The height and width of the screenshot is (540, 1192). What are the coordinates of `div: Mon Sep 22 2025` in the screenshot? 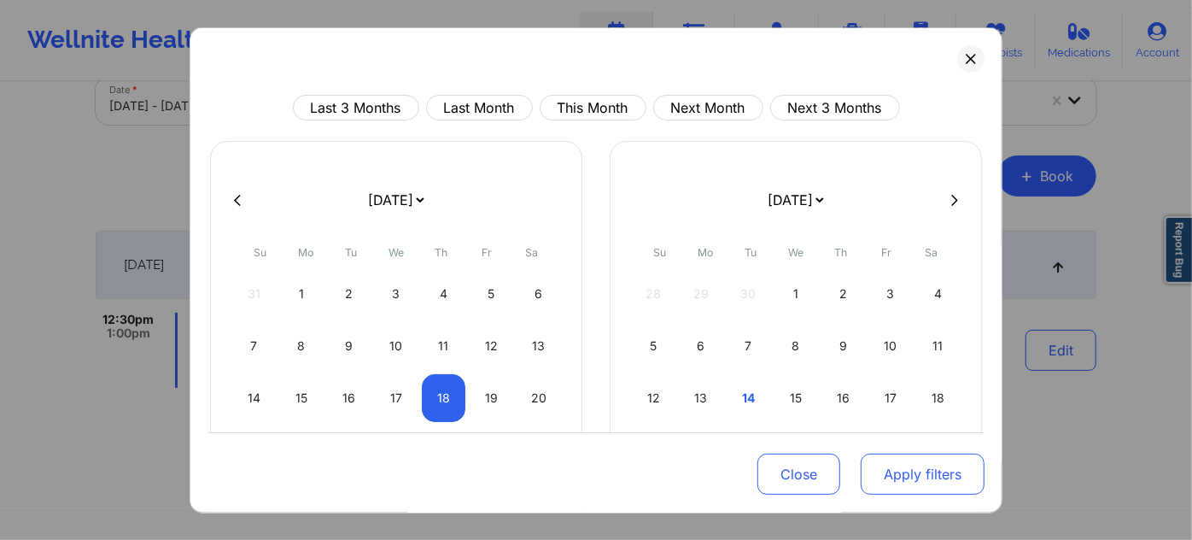 It's located at (301, 450).